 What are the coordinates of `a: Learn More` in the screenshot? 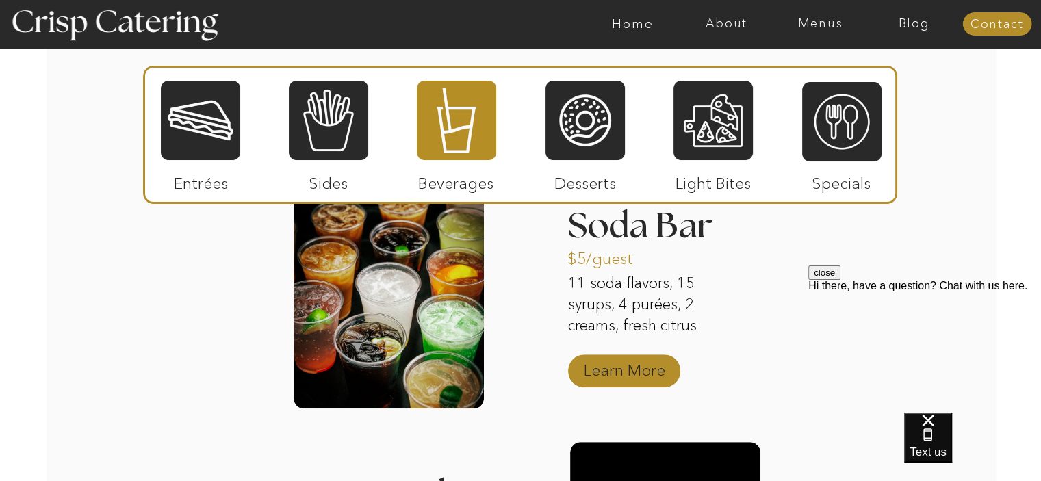 It's located at (624, 367).